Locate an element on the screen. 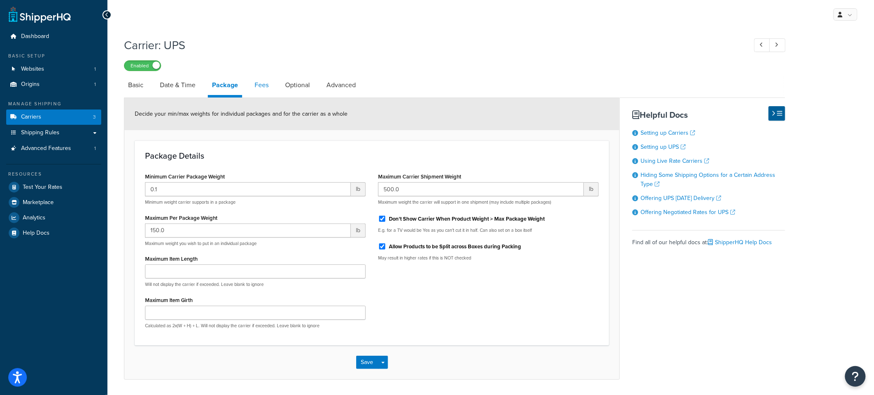 This screenshot has height=395, width=874. a: Date & Time is located at coordinates (178, 85).